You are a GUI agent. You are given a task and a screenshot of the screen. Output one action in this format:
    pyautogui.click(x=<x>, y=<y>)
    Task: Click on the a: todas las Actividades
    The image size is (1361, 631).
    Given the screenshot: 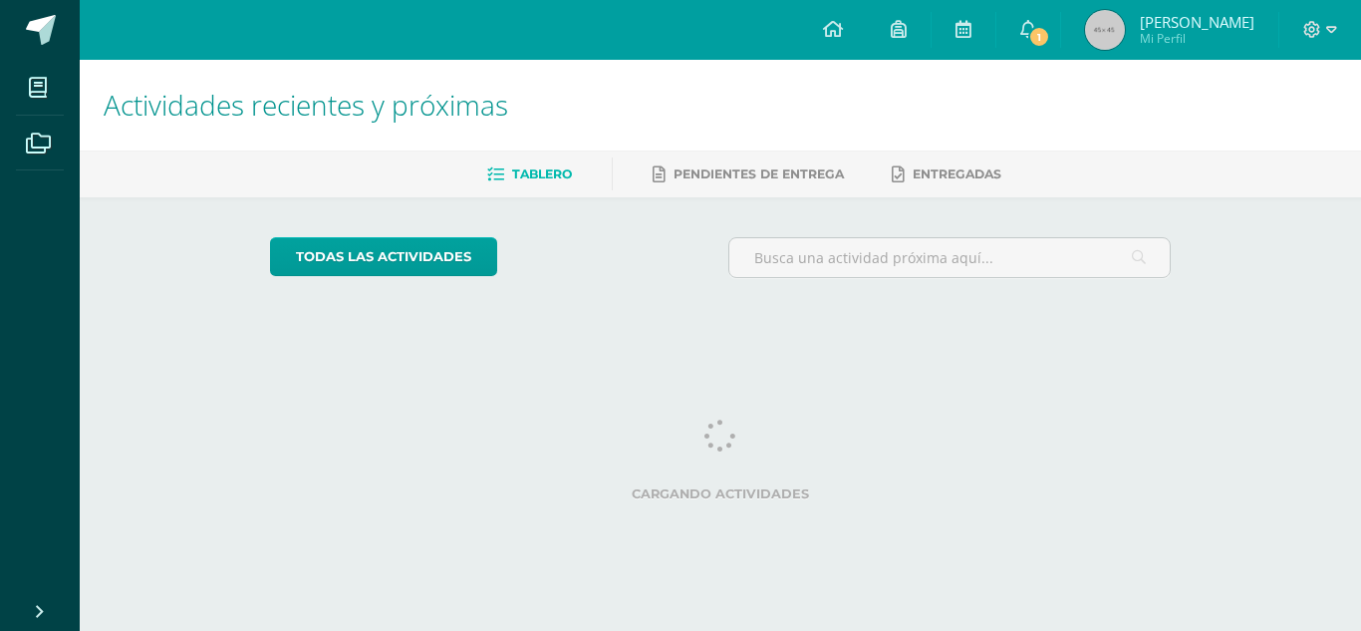 What is the action you would take?
    pyautogui.click(x=384, y=256)
    